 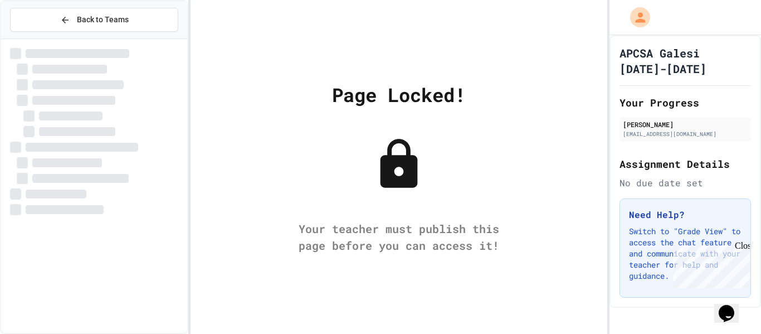 I want to click on span: Back to Teams, so click(x=103, y=19).